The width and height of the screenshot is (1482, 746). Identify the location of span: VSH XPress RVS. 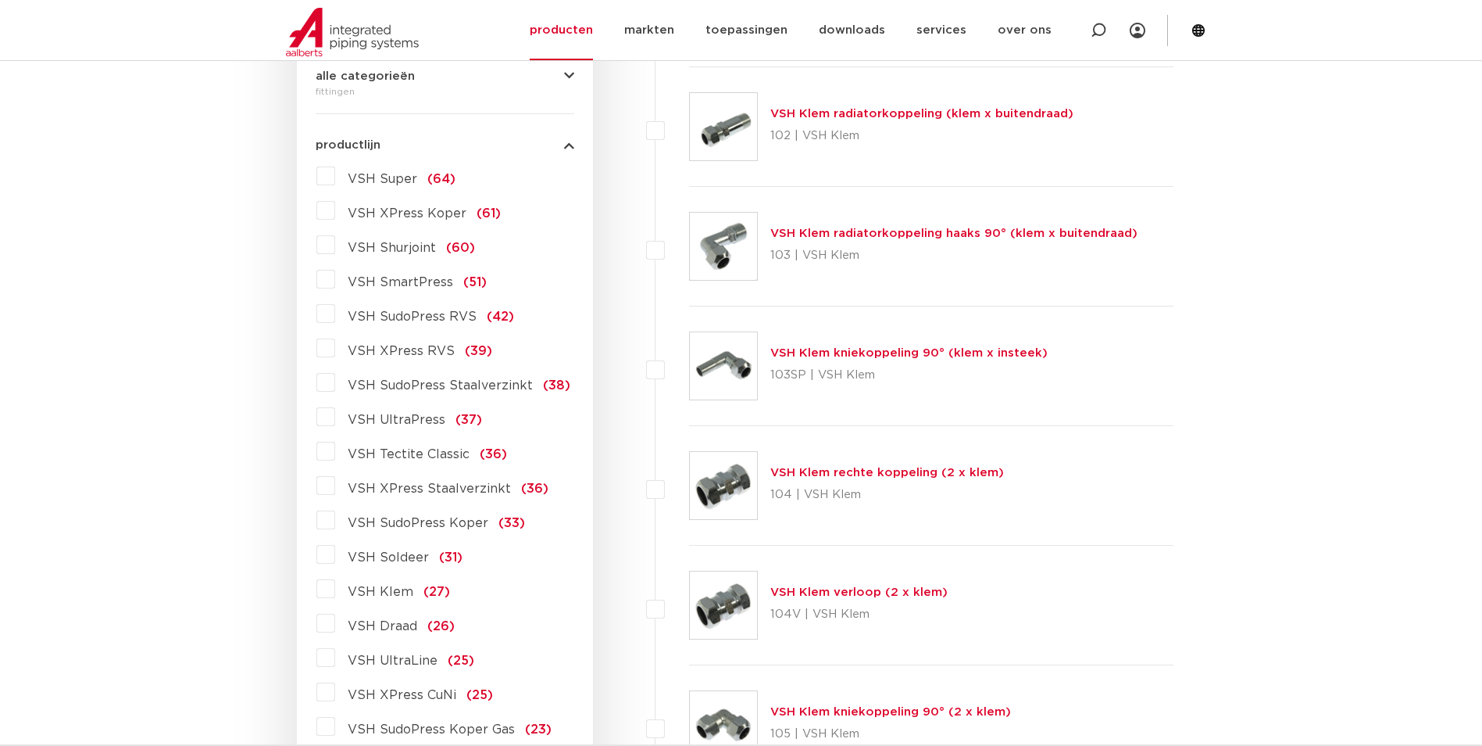
(401, 351).